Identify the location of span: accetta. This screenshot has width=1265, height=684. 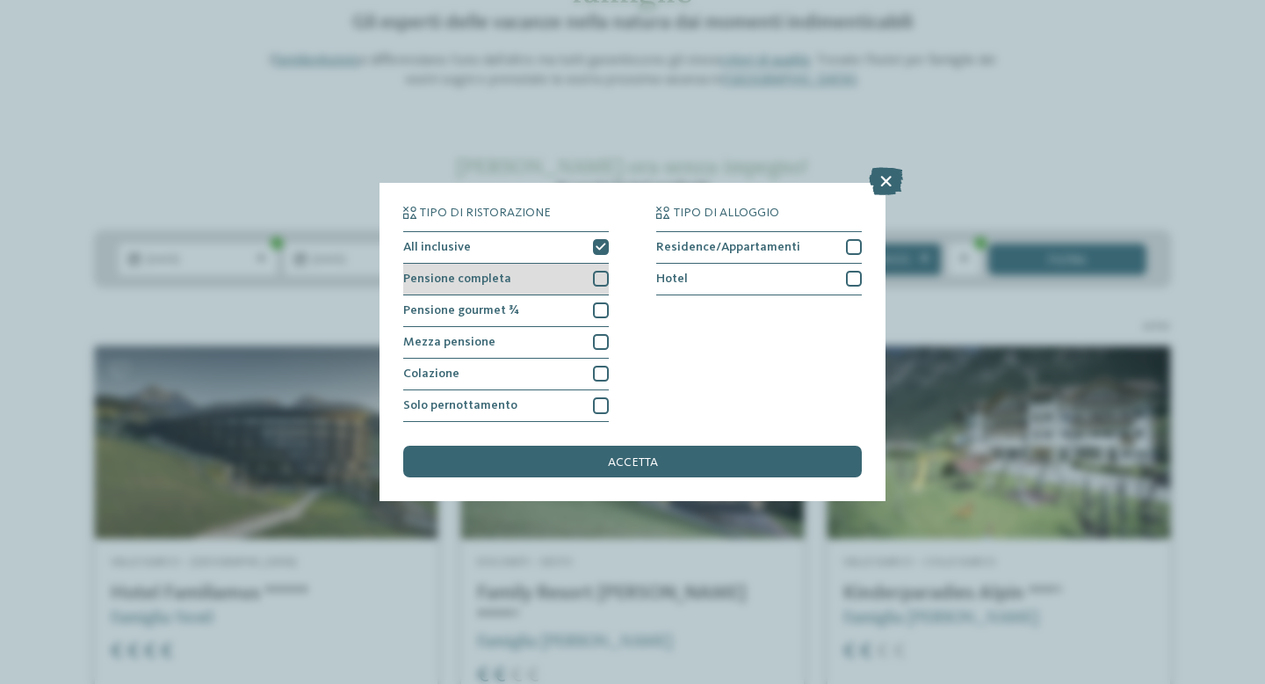
(633, 462).